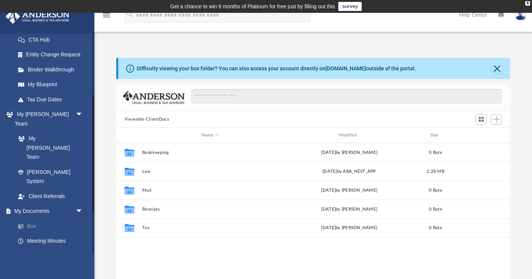  What do you see at coordinates (52, 40) in the screenshot?
I see `a: CTA Hub` at bounding box center [52, 40].